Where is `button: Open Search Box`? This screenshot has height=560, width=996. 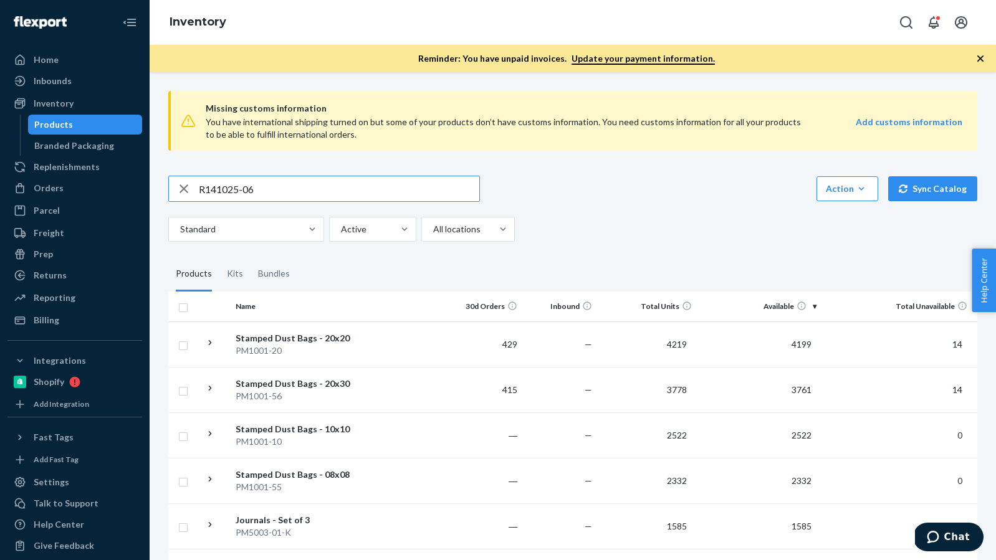
button: Open Search Box is located at coordinates (906, 22).